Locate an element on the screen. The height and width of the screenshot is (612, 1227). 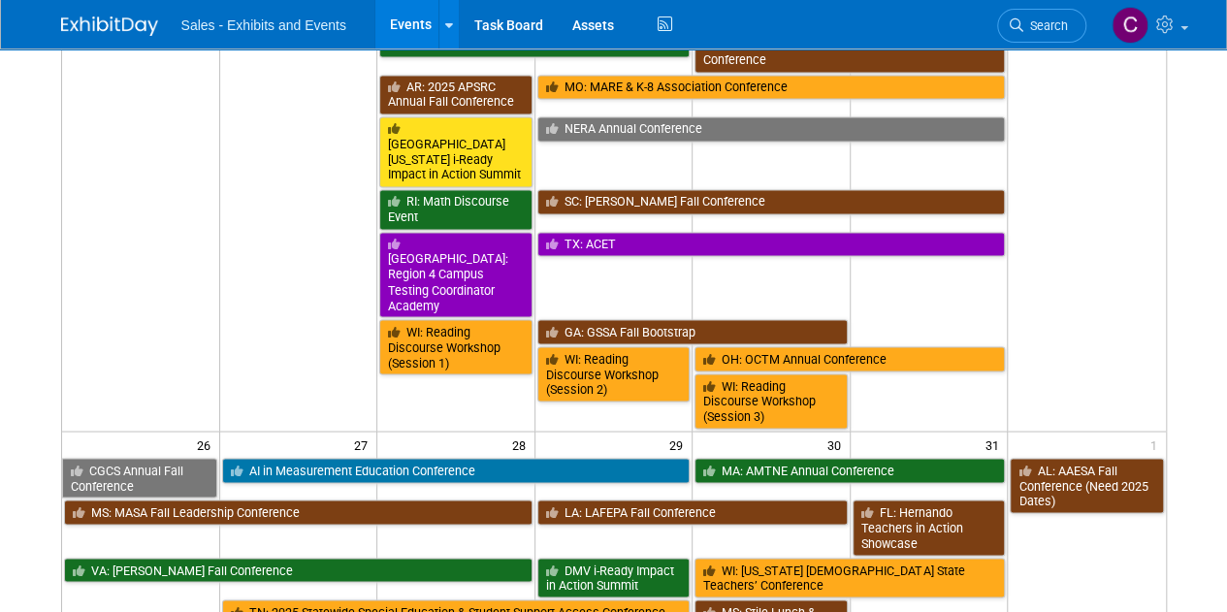
span: 28 is located at coordinates (522, 443).